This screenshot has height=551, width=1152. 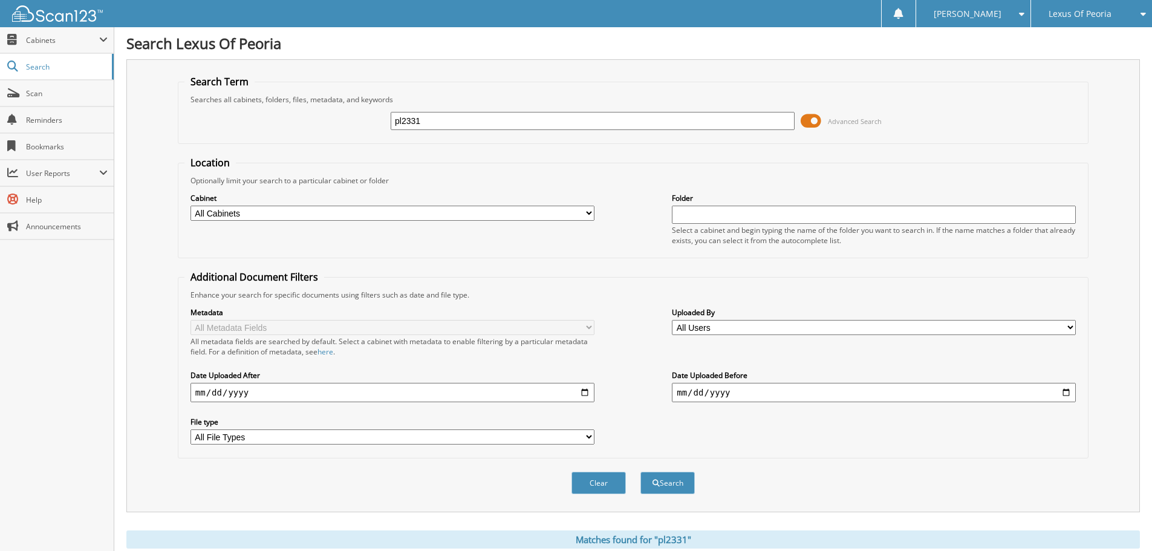 What do you see at coordinates (1080, 14) in the screenshot?
I see `span: Lexus Of Peoria` at bounding box center [1080, 14].